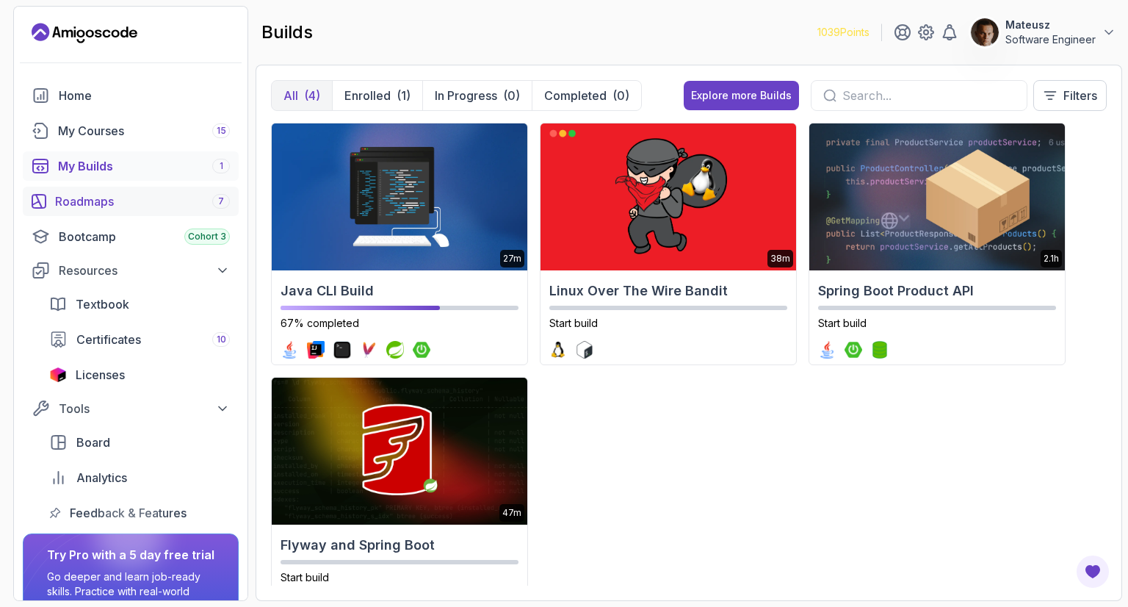  I want to click on p: Enrolled, so click(367, 95).